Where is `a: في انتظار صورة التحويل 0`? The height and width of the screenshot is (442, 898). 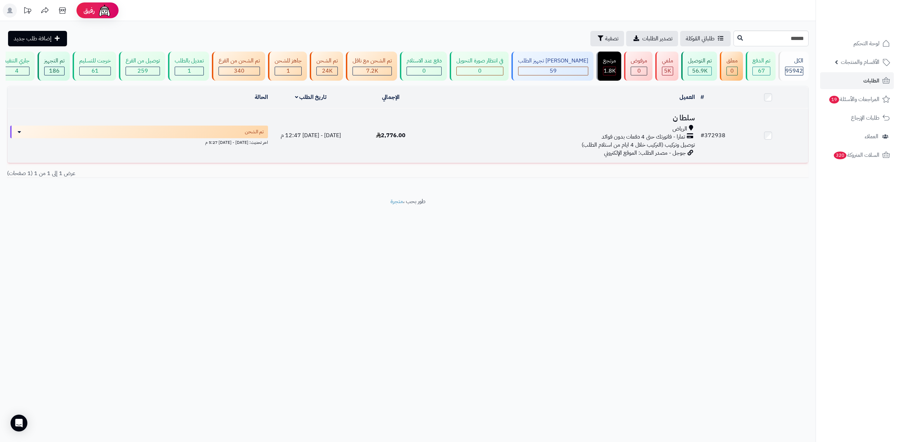
a: في انتظار صورة التحويل 0 is located at coordinates (479, 66).